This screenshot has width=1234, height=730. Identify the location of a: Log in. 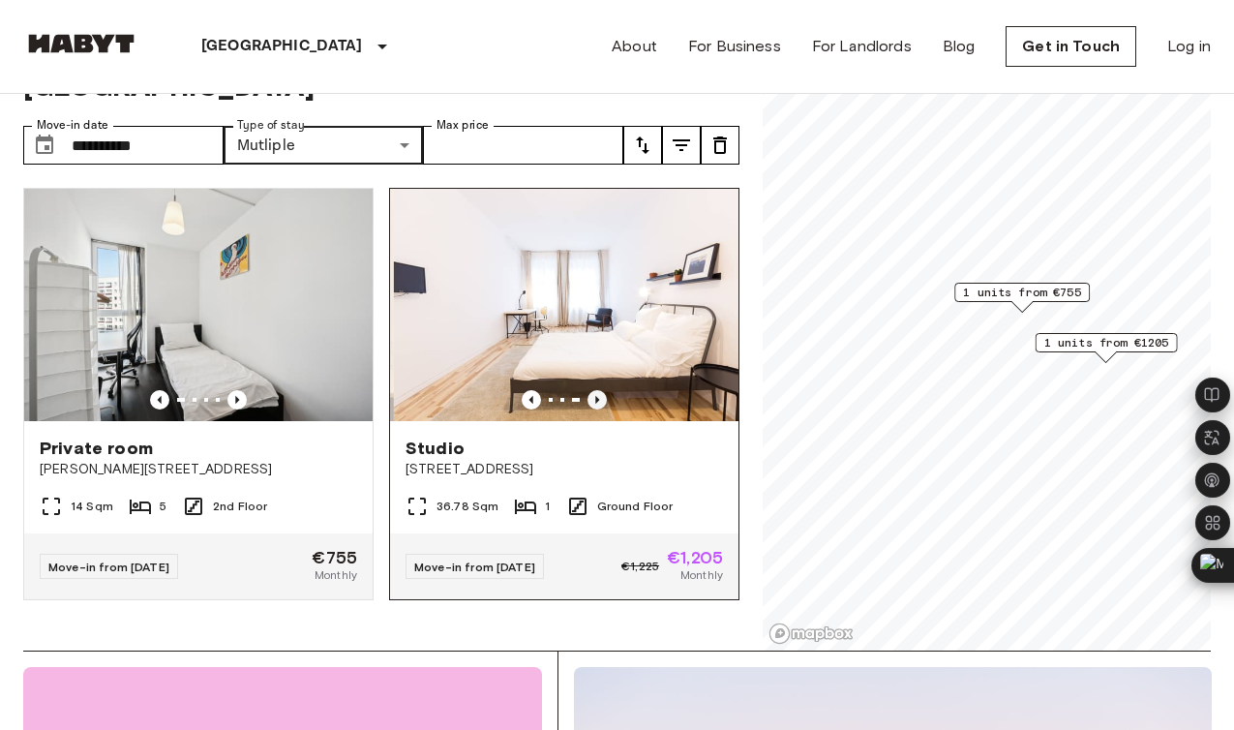
(1188, 46).